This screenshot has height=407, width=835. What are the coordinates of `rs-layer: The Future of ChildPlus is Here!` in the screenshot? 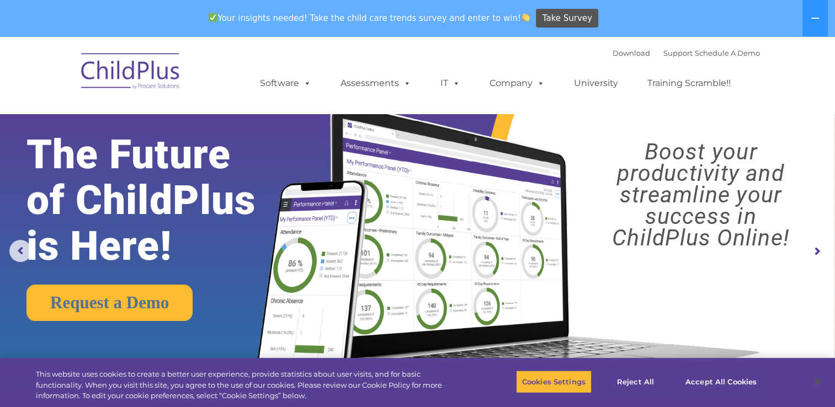 It's located at (160, 200).